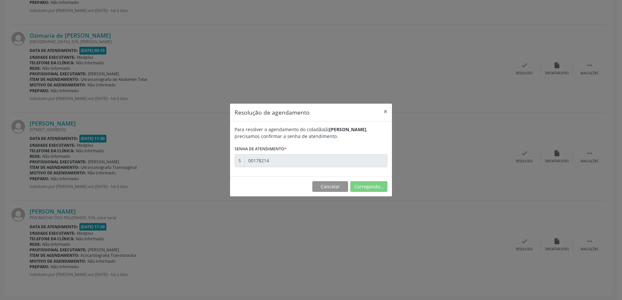 This screenshot has width=622, height=300. What do you see at coordinates (272, 113) in the screenshot?
I see `h5: Resolução de agendamento` at bounding box center [272, 113].